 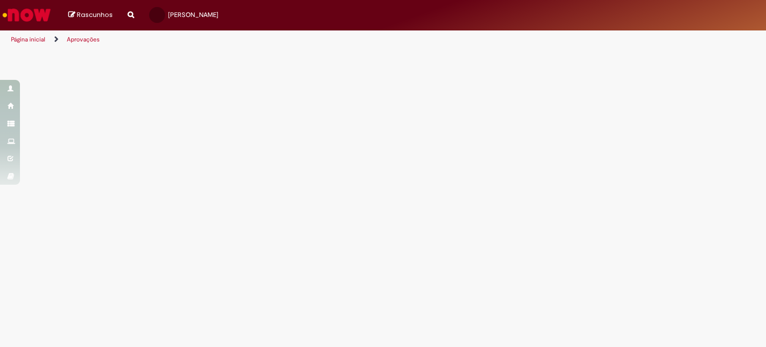 What do you see at coordinates (26, 15) in the screenshot?
I see `img: ServiceNow` at bounding box center [26, 15].